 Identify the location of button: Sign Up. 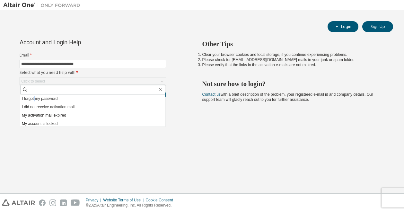
(377, 27).